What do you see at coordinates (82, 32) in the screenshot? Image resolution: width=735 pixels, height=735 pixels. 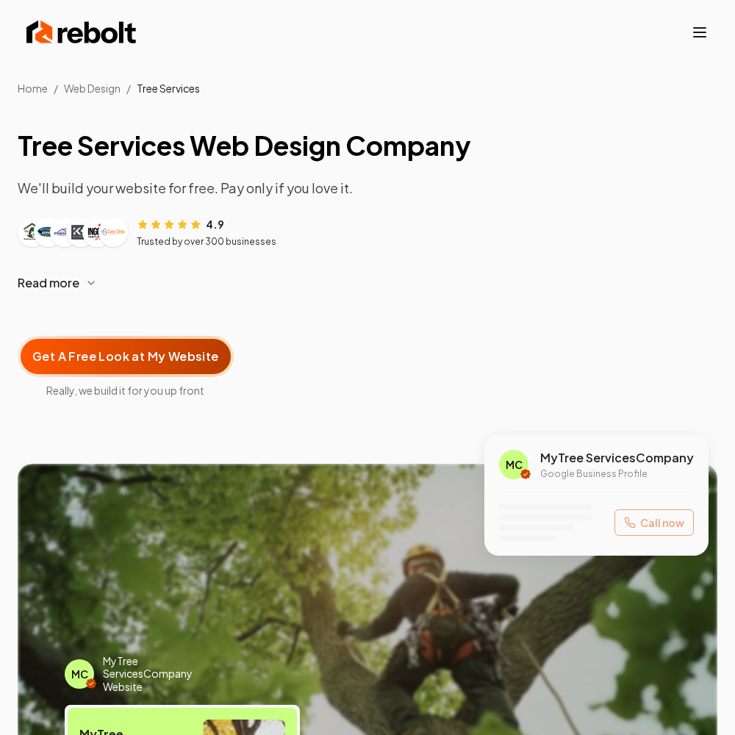 I see `img: Rebolt Logo` at bounding box center [82, 32].